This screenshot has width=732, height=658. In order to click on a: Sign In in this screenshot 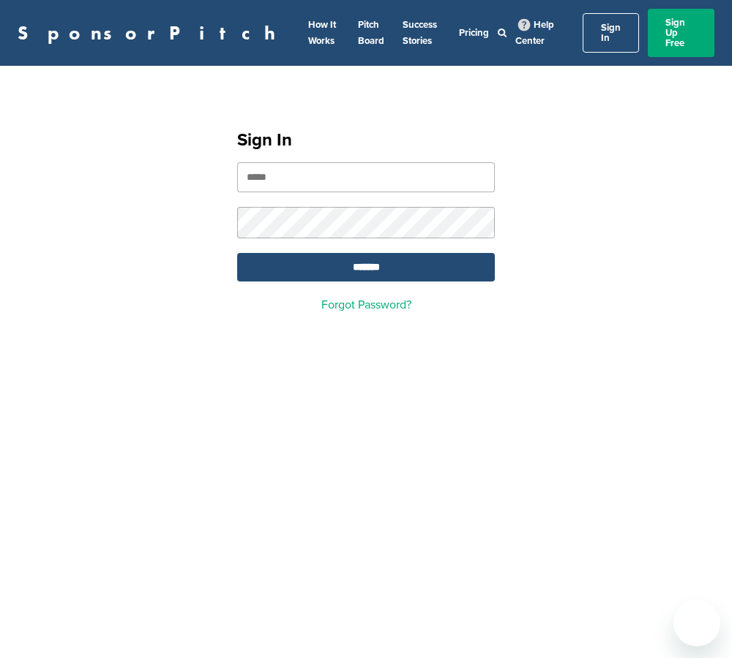, I will do `click(610, 33)`.